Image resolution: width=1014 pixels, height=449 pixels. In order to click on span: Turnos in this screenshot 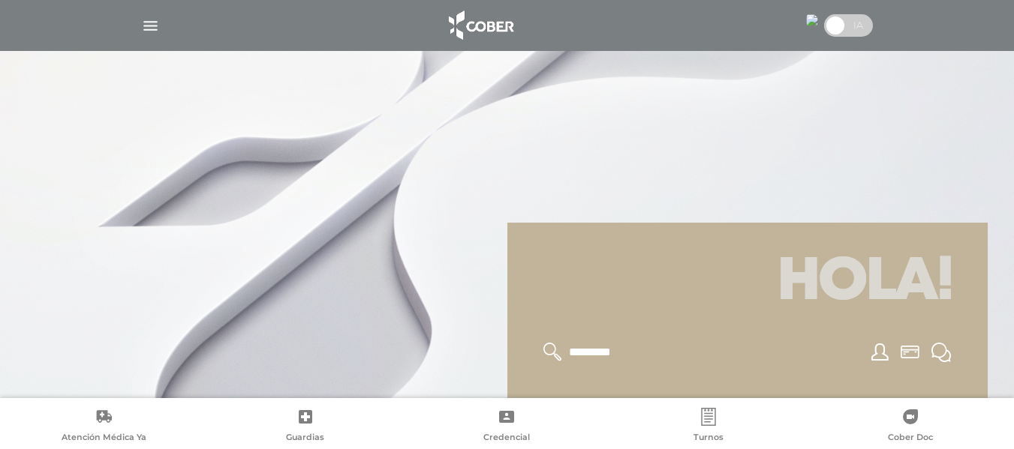, I will do `click(708, 439)`.